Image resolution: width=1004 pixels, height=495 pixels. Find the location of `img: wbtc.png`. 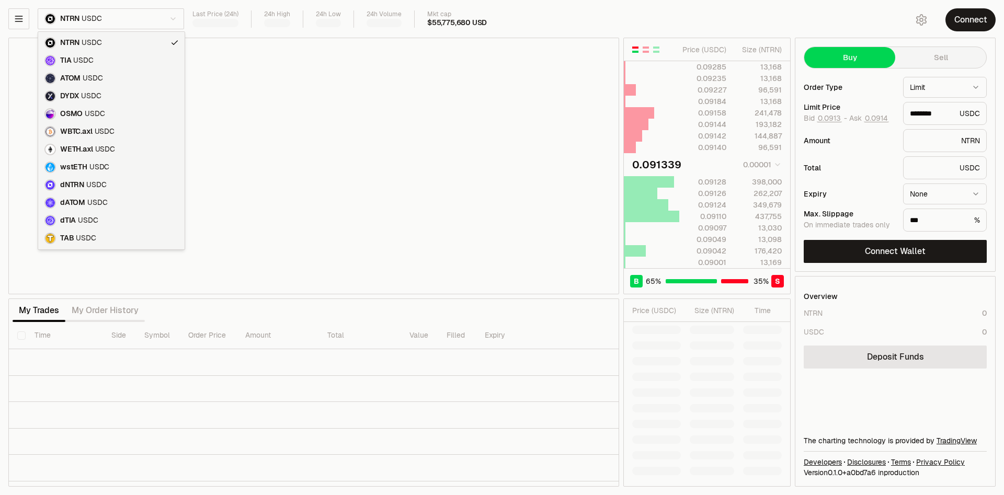

img: wbtc.png is located at coordinates (50, 132).